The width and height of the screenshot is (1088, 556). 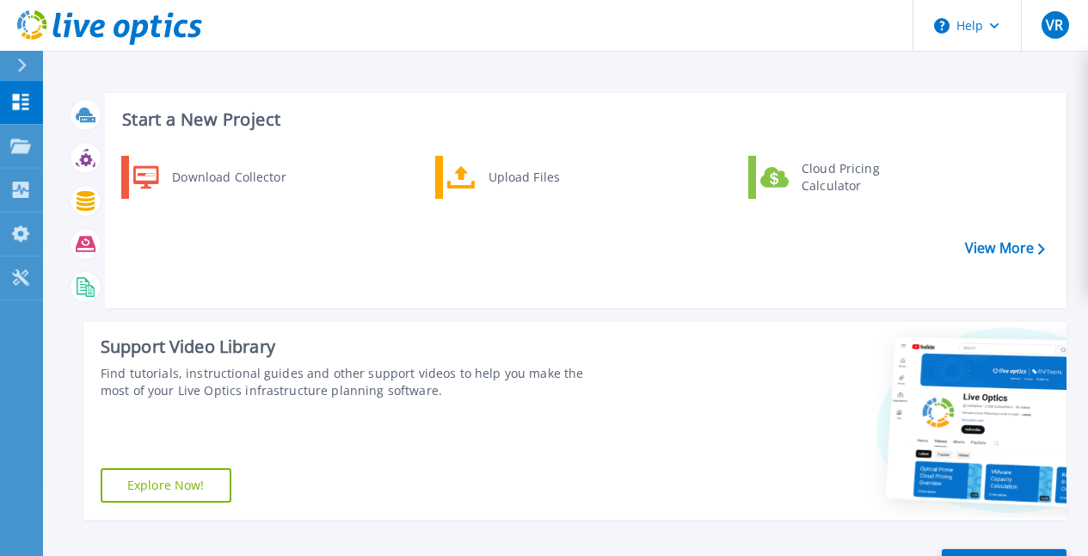 What do you see at coordinates (356, 347) in the screenshot?
I see `div: Support Video Library` at bounding box center [356, 347].